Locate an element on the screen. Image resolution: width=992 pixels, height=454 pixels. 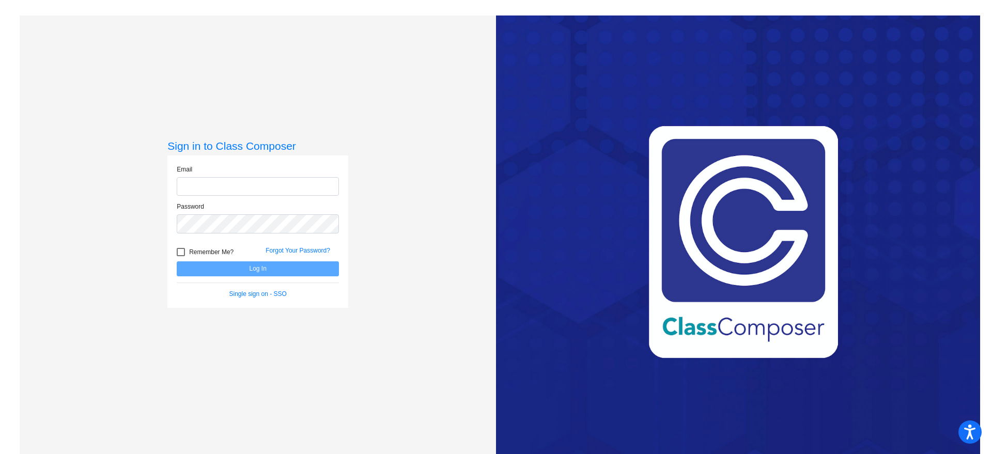
h3: Sign in to Class Composer is located at coordinates (258, 146).